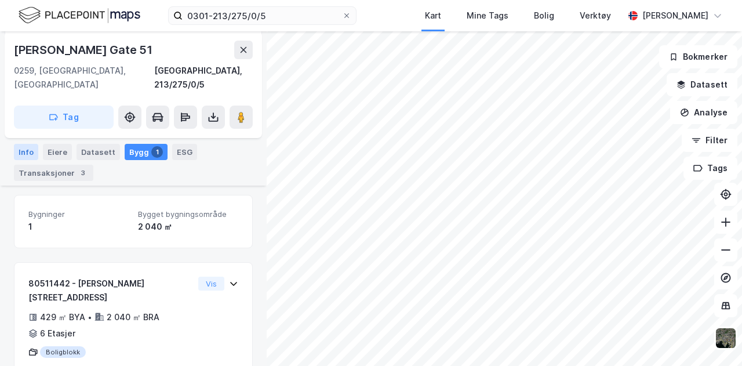 This screenshot has height=366, width=742. I want to click on span: Bygninger, so click(78, 214).